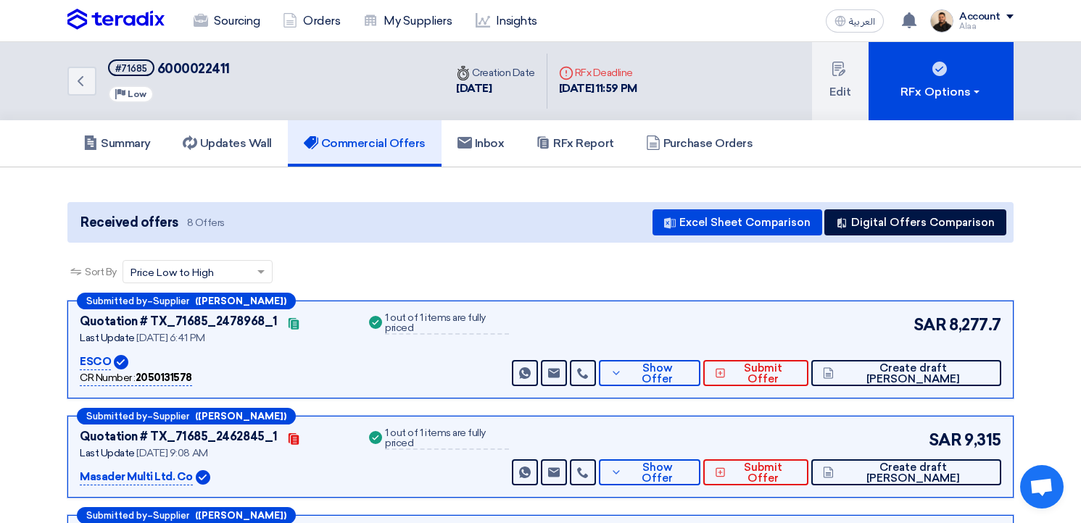 The width and height of the screenshot is (1081, 523). I want to click on span: العربية, so click(862, 22).